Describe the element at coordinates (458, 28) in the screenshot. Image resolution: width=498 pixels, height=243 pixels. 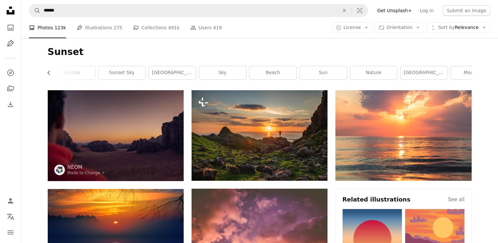
I see `button: Sort byRelevance` at that location.